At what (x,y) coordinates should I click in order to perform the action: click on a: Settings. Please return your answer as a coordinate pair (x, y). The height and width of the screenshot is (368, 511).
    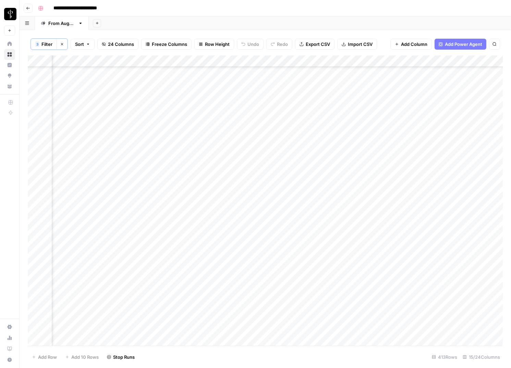
    Looking at the image, I should click on (10, 327).